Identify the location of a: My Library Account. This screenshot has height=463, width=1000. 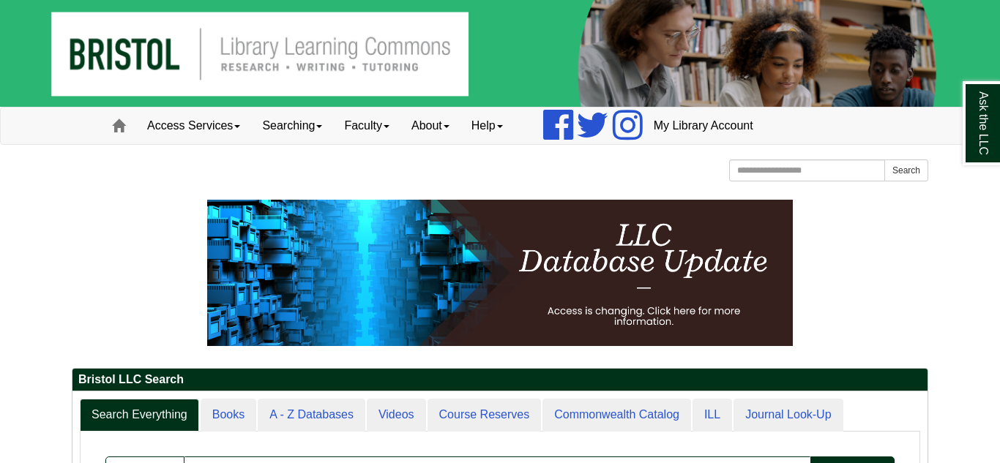
(703, 126).